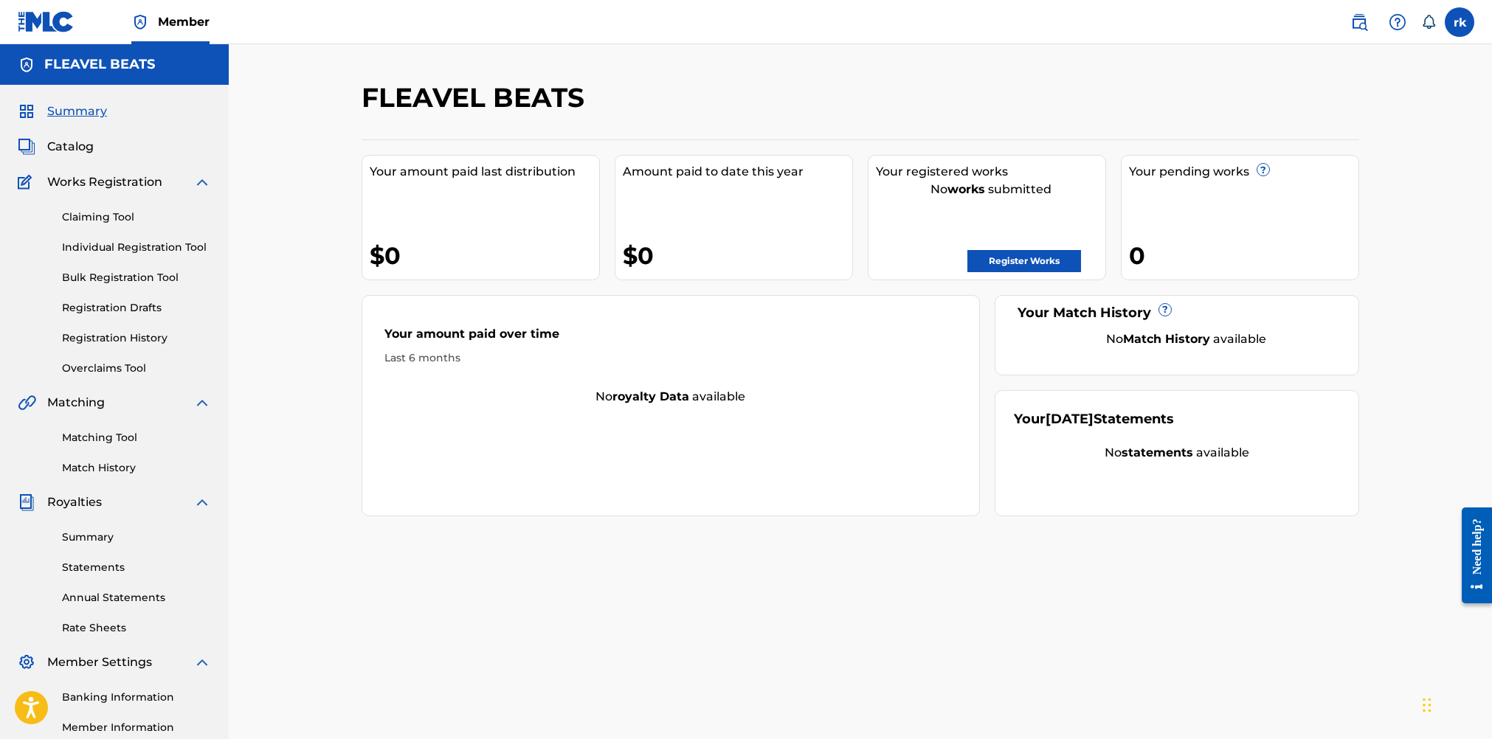 The width and height of the screenshot is (1492, 739). Describe the element at coordinates (137, 277) in the screenshot. I see `a: Bulk Registration Tool` at that location.